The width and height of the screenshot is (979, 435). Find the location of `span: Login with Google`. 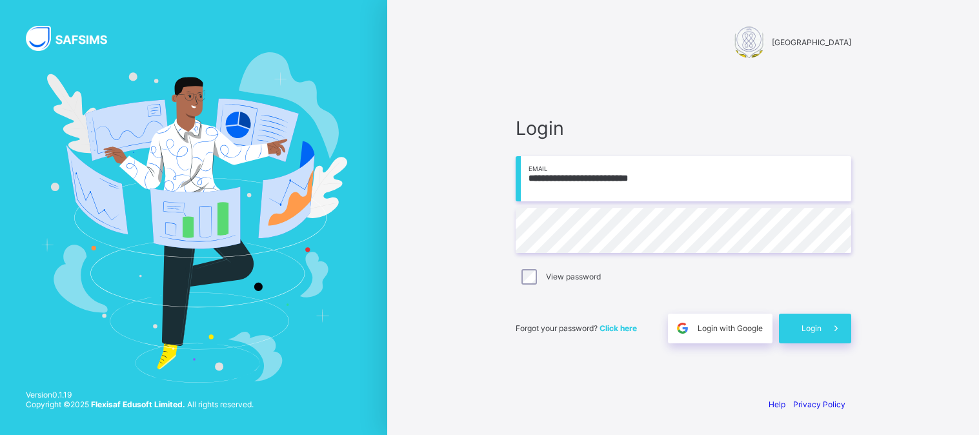

span: Login with Google is located at coordinates (730, 328).